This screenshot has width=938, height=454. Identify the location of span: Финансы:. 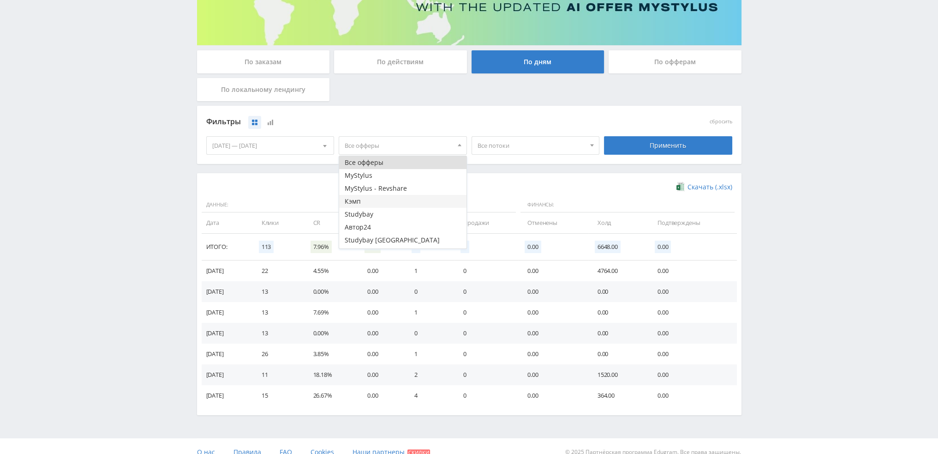
(627, 205).